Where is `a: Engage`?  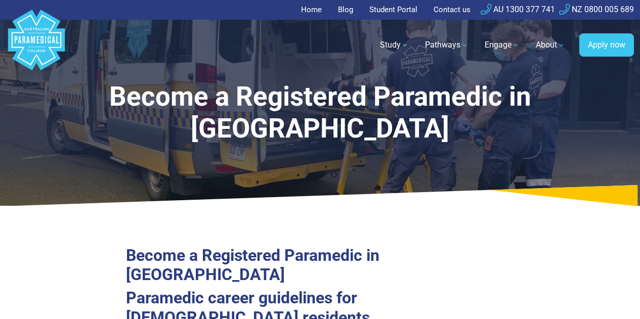
a: Engage is located at coordinates (502, 45).